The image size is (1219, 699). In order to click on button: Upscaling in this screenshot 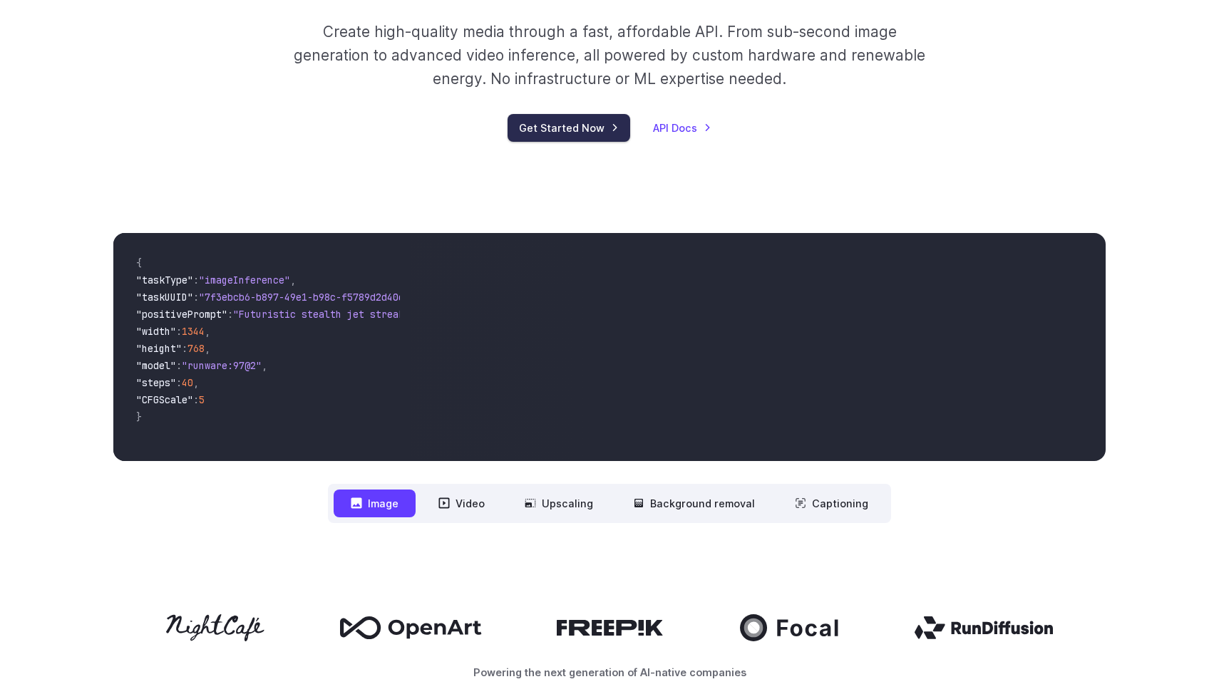, I will do `click(559, 503)`.